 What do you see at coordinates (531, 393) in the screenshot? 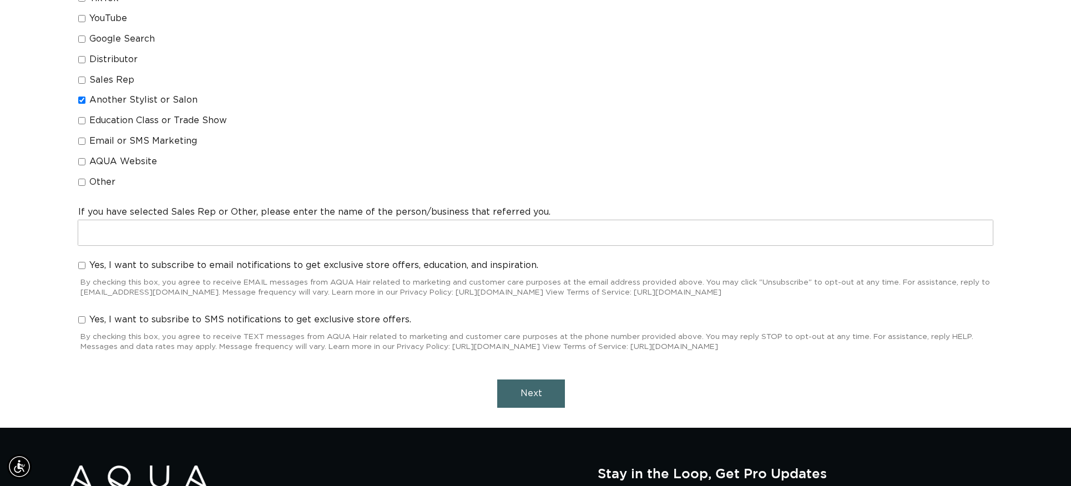
I see `button: Next` at bounding box center [531, 393].